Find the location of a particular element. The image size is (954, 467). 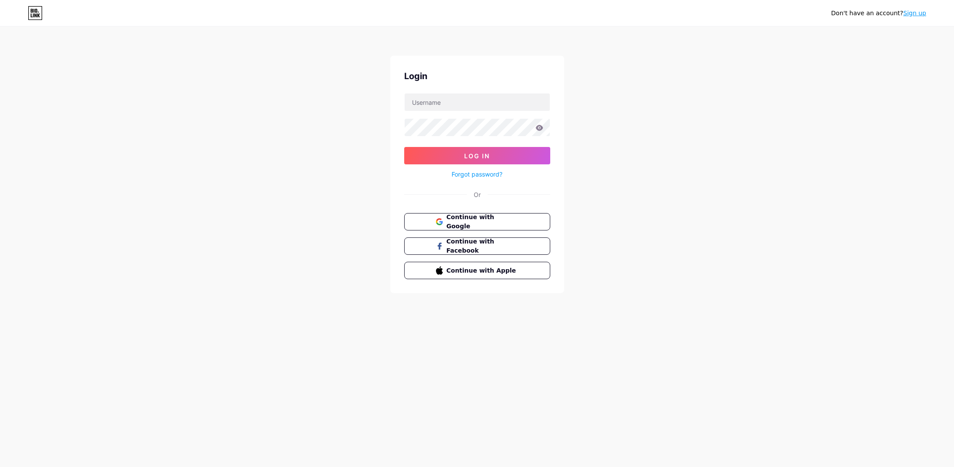

div: Don't have an account? is located at coordinates (879, 13).